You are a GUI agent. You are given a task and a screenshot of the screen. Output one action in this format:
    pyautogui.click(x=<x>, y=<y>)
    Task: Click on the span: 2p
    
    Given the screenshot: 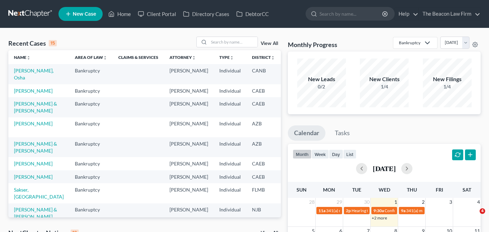 What is the action you would take?
    pyautogui.click(x=348, y=210)
    